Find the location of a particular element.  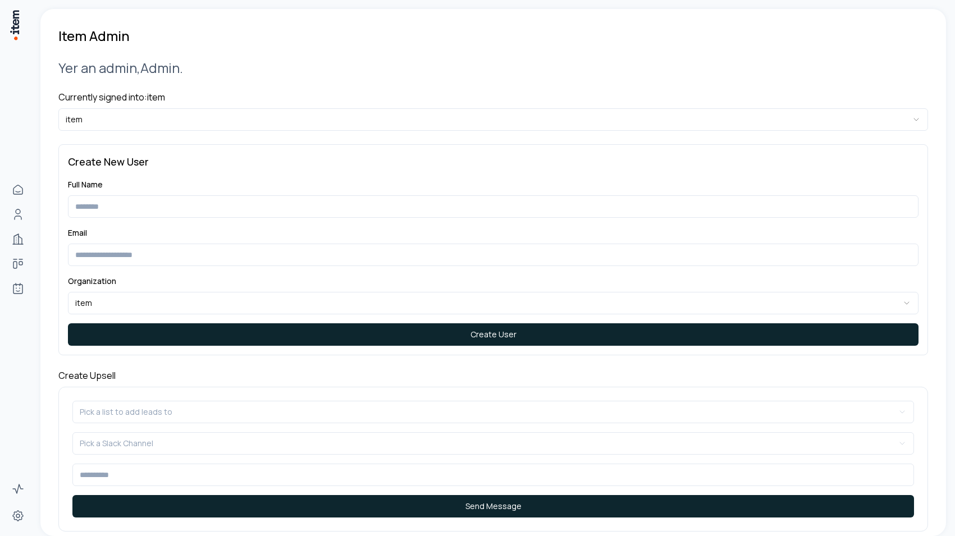

img: Item Brain Logo is located at coordinates (15, 25).